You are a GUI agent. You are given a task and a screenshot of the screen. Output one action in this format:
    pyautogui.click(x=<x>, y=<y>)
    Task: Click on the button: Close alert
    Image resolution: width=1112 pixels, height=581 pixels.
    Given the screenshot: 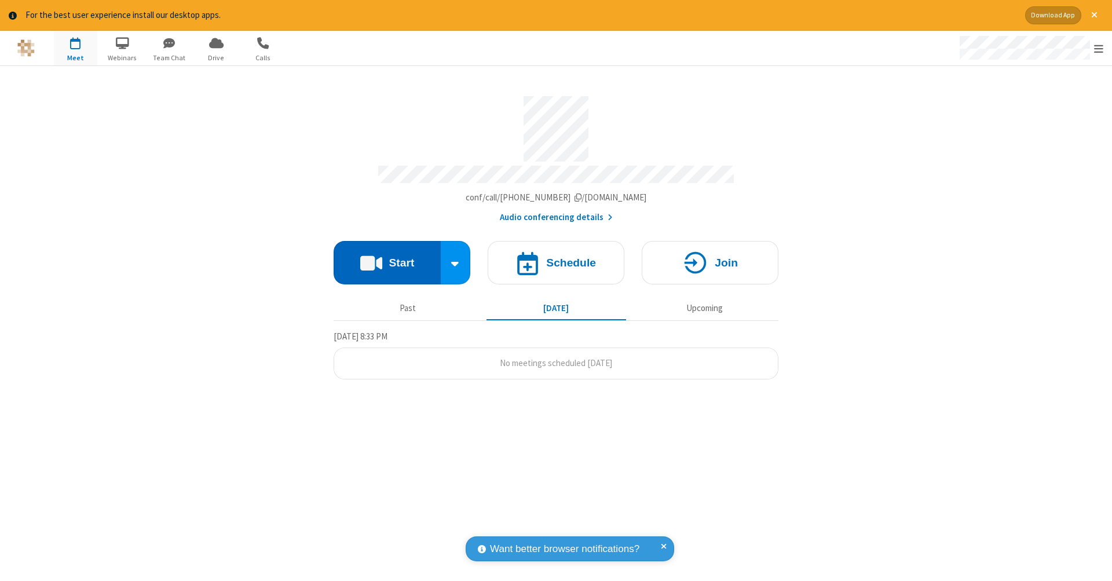 What is the action you would take?
    pyautogui.click(x=1094, y=15)
    